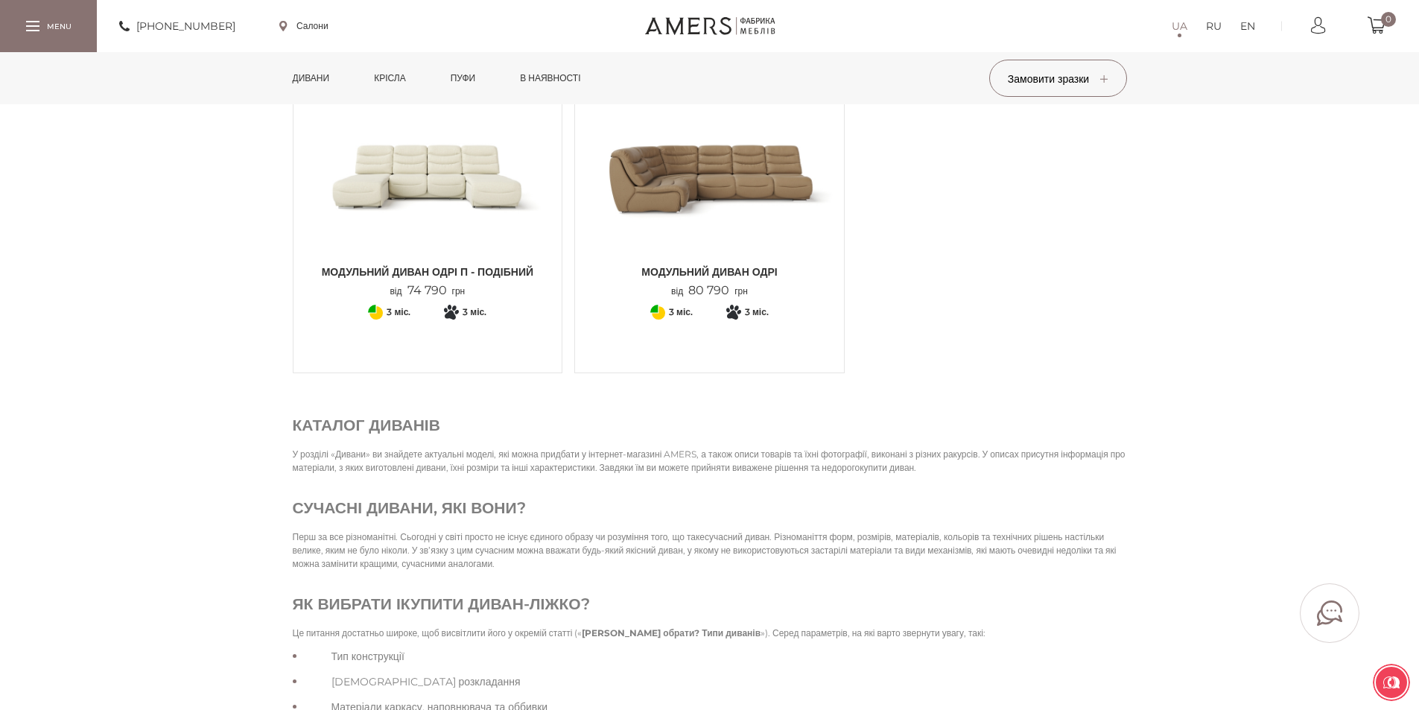 The image size is (1419, 710). Describe the element at coordinates (427, 290) in the screenshot. I see `span: 74 790` at that location.